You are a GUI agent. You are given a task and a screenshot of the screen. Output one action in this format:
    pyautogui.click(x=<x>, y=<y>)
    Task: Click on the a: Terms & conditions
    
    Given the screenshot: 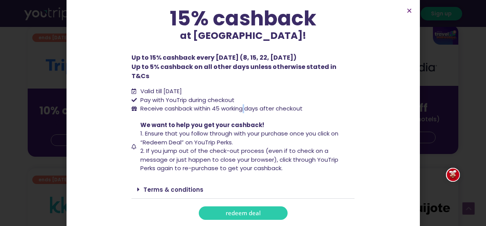 What is the action you would take?
    pyautogui.click(x=173, y=189)
    